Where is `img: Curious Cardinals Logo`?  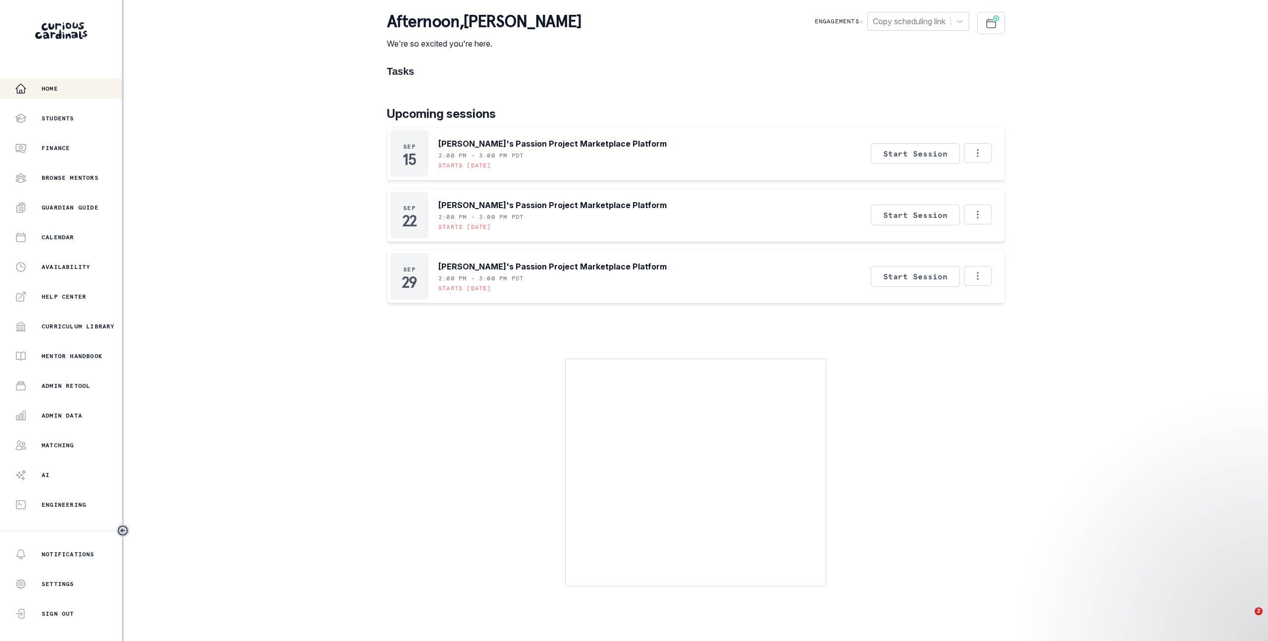 img: Curious Cardinals Logo is located at coordinates (61, 31).